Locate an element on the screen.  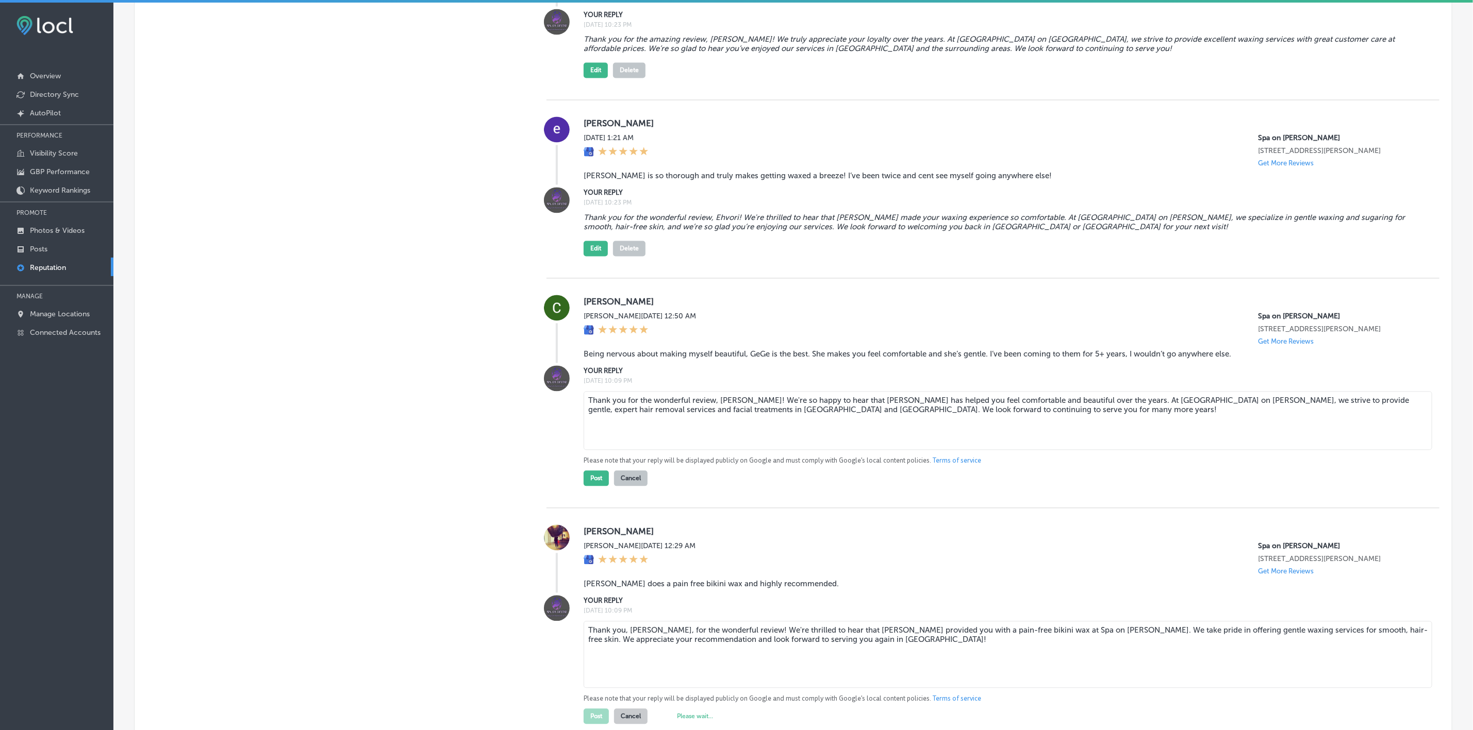
p: Keyword Rankings is located at coordinates (60, 190).